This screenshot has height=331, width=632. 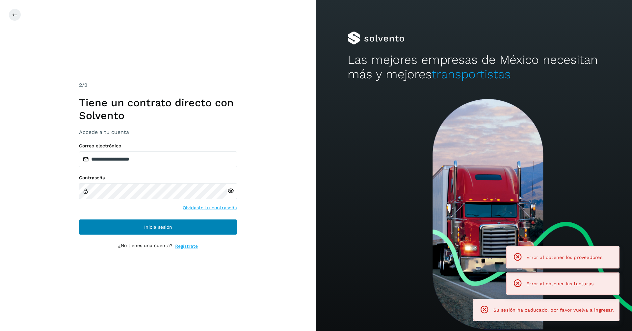 I want to click on label: Correo electrónico, so click(x=158, y=146).